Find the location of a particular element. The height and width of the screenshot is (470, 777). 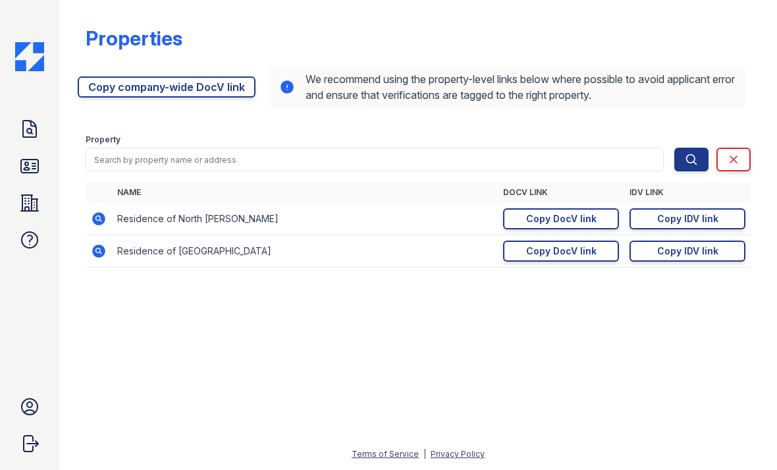

div: We recommend using the property-level links below where possible to avoid applicant error and ens... is located at coordinates (507, 87).